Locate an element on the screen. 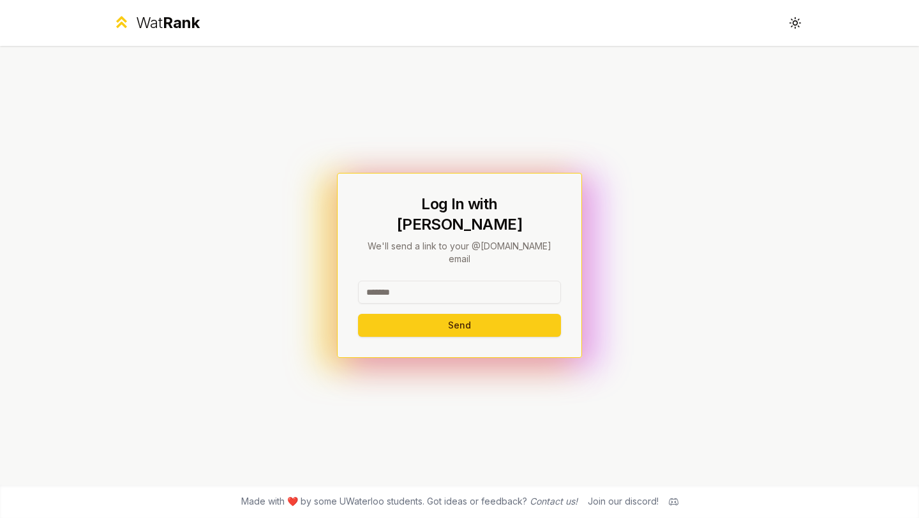  span: Rank is located at coordinates (181, 22).